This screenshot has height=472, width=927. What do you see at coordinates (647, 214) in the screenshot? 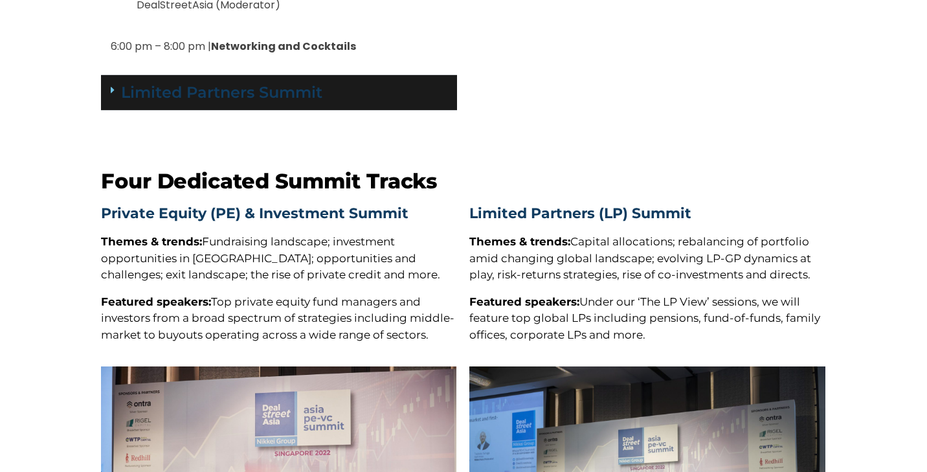
I see `h2: Limited Partners (LP) Summit` at bounding box center [647, 214].